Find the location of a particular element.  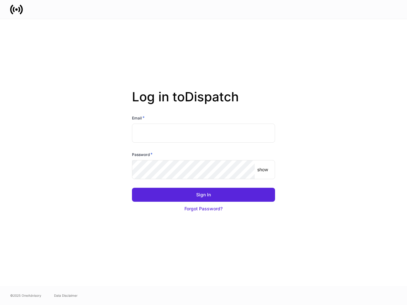

div: Sign In is located at coordinates (203, 195).